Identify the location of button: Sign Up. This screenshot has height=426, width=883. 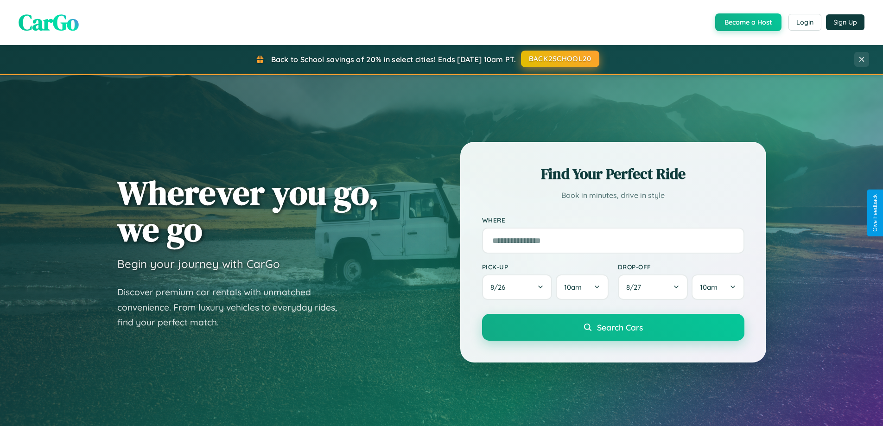
(845, 22).